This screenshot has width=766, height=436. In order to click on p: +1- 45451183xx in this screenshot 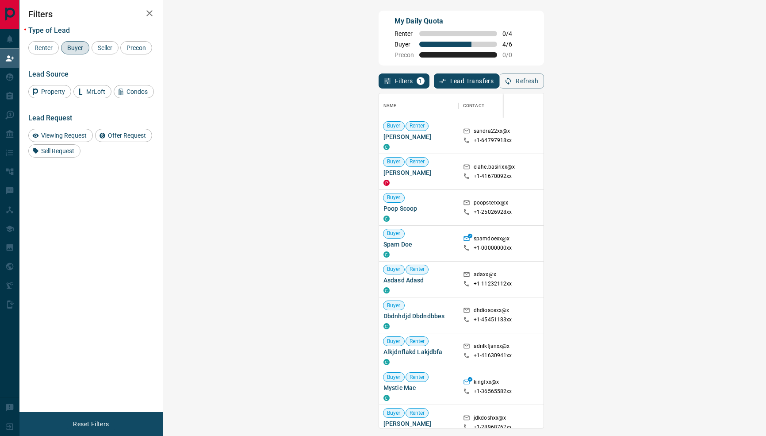, I will do `click(493, 319)`.